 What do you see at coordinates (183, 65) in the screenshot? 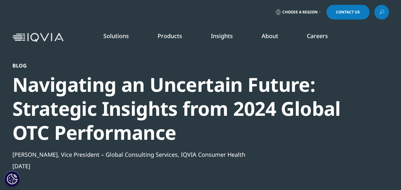
I see `div: Blog` at bounding box center [183, 65].